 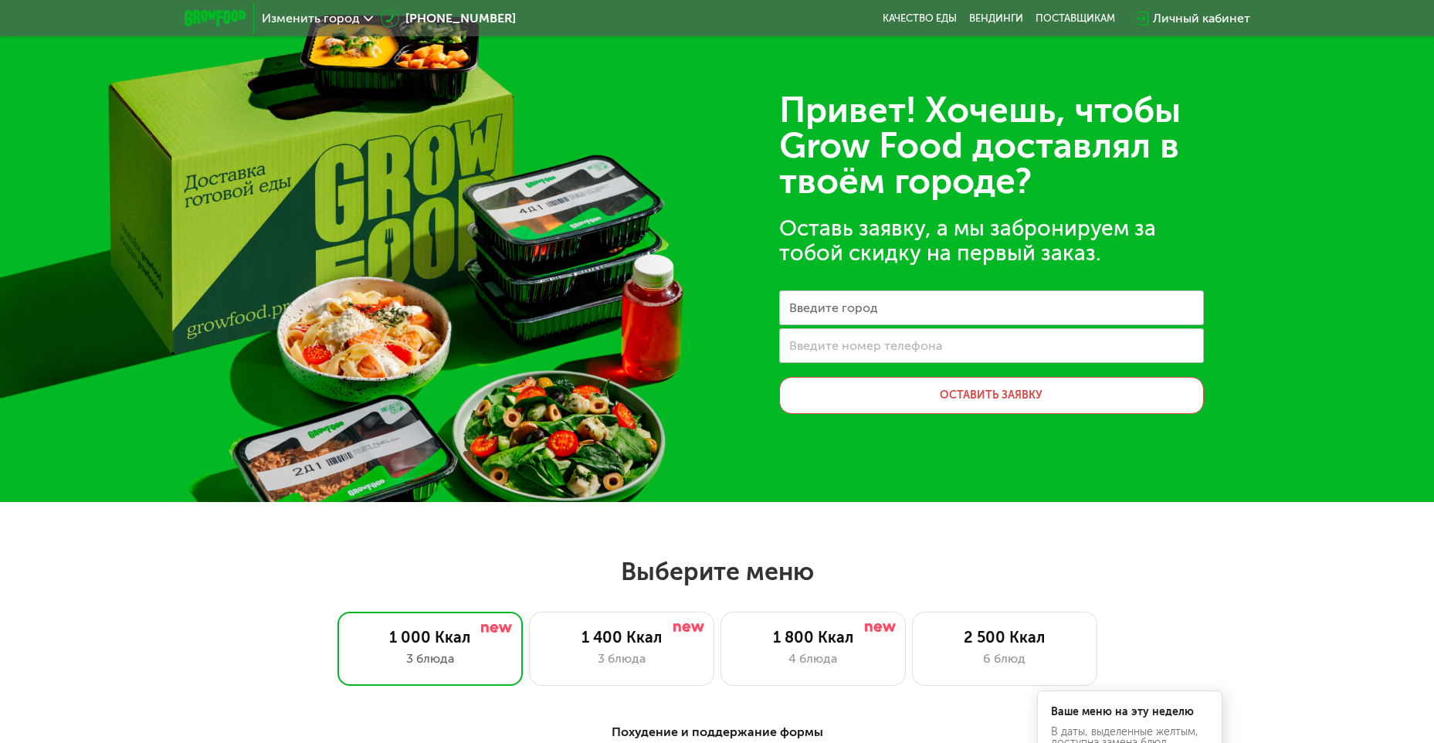 What do you see at coordinates (1075, 19) in the screenshot?
I see `div: поставщикам` at bounding box center [1075, 19].